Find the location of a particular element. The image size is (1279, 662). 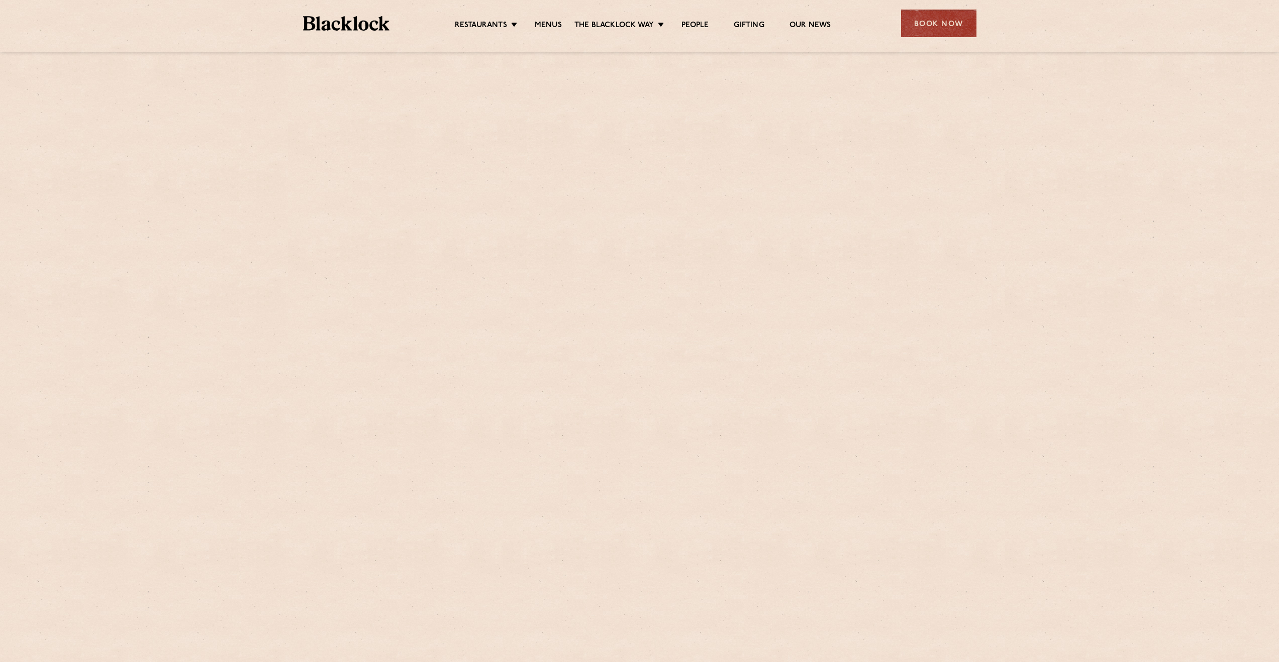

a: The Blacklock Way is located at coordinates (614, 26).